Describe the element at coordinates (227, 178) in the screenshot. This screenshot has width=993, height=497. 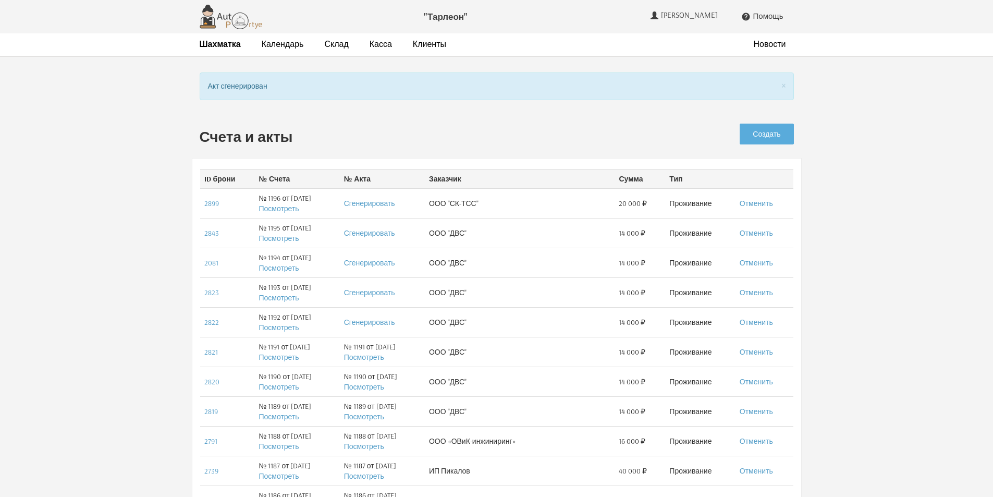
I see `th: ID брони` at that location.